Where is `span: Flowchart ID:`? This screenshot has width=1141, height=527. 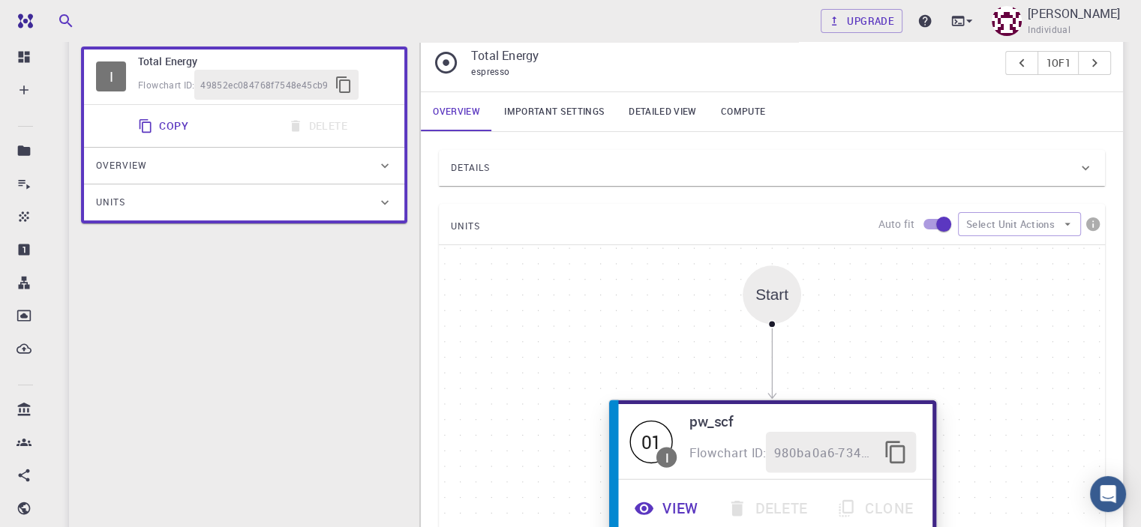 span: Flowchart ID: is located at coordinates (727, 452).